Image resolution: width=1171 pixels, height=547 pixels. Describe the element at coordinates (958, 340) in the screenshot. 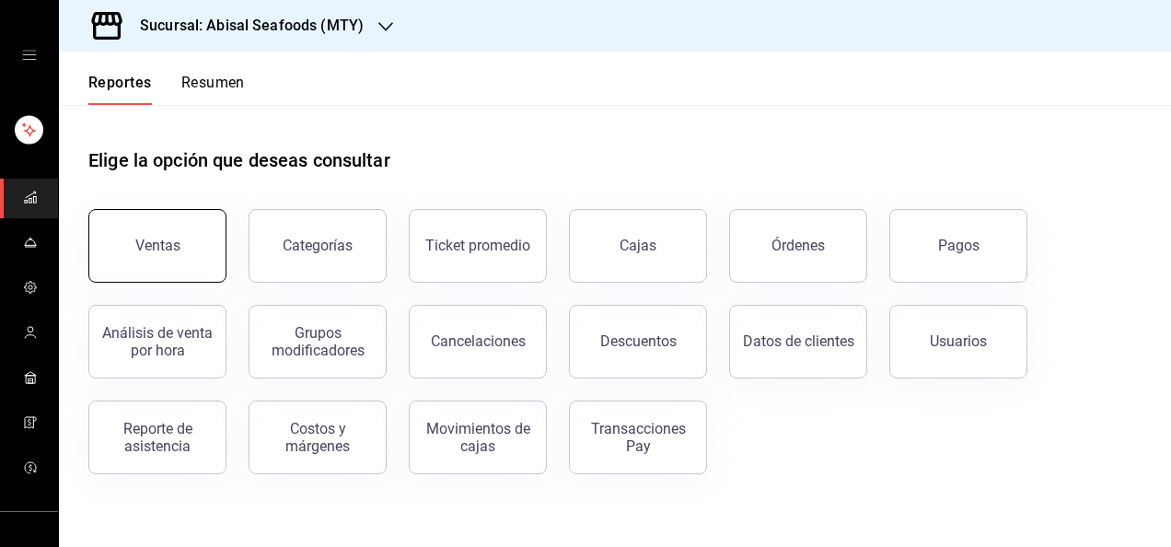

I see `div: Usuarios` at that location.